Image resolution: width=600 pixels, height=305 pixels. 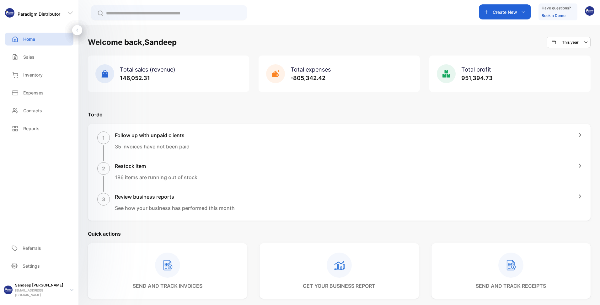 What do you see at coordinates (477, 78) in the screenshot?
I see `span: 951,394.73` at bounding box center [477, 78].